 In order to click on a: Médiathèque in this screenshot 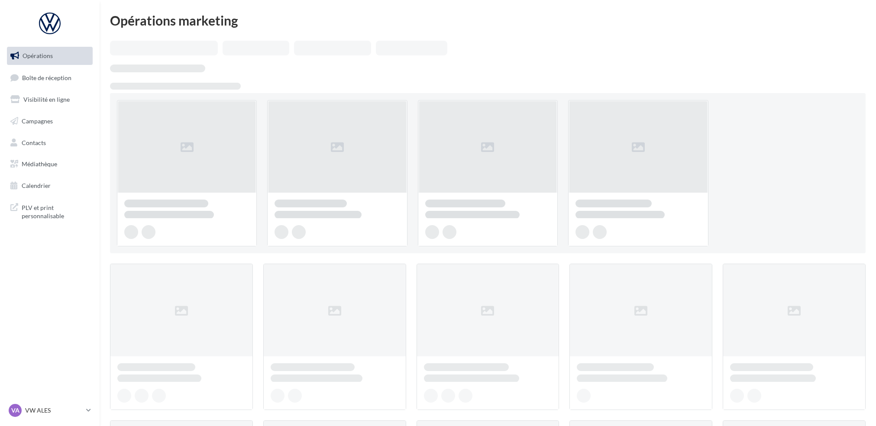, I will do `click(50, 164)`.